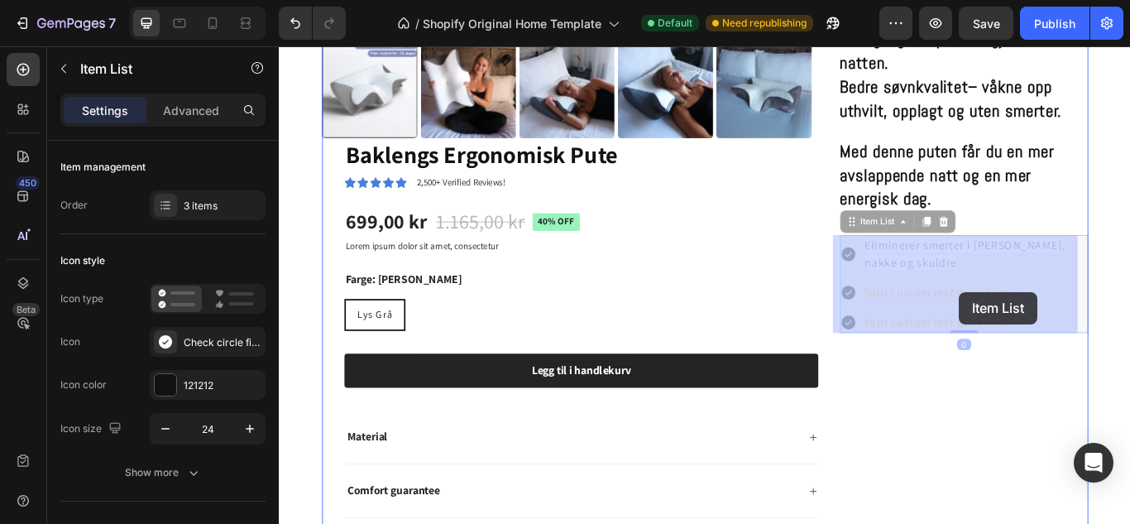 The width and height of the screenshot is (1130, 524). What do you see at coordinates (191, 110) in the screenshot?
I see `p: Advanced` at bounding box center [191, 110].